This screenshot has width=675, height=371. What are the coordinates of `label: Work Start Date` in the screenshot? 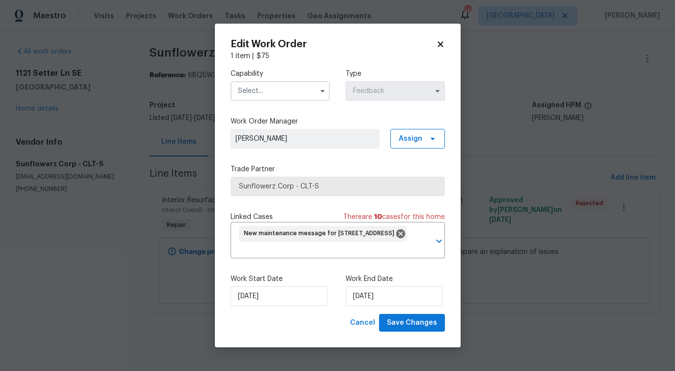 It's located at (280, 279).